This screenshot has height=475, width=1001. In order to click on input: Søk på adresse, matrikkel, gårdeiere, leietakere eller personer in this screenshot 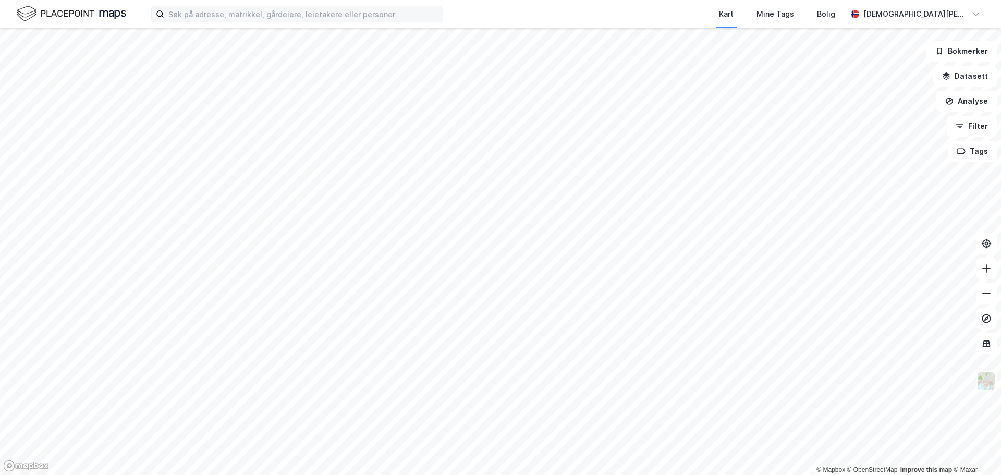, I will do `click(303, 14)`.